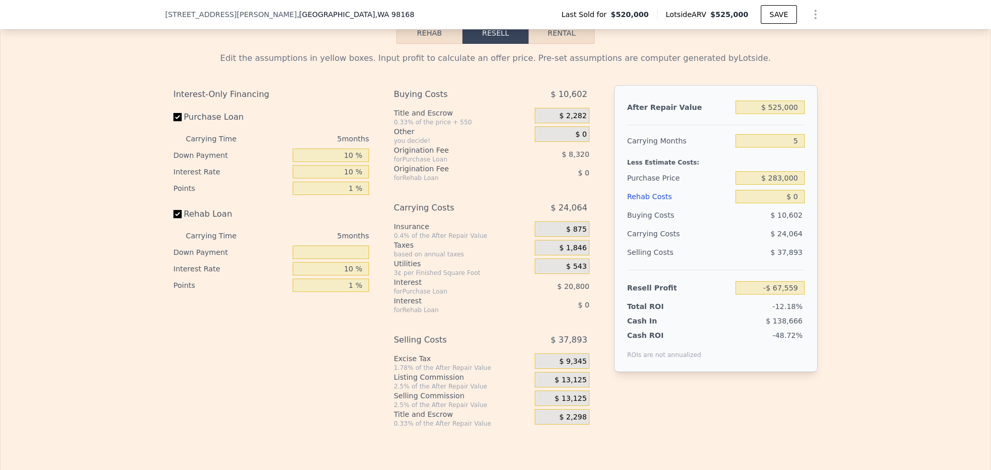 Image resolution: width=991 pixels, height=470 pixels. I want to click on div: 0.33% of the After Repair Value, so click(462, 424).